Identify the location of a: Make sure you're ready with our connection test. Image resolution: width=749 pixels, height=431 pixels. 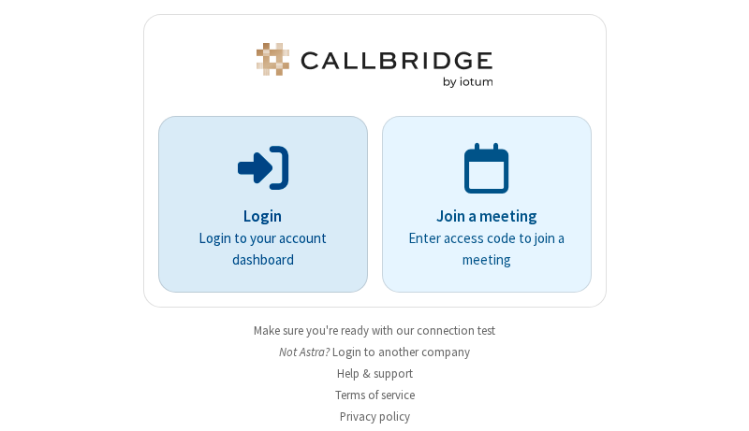
(374, 330).